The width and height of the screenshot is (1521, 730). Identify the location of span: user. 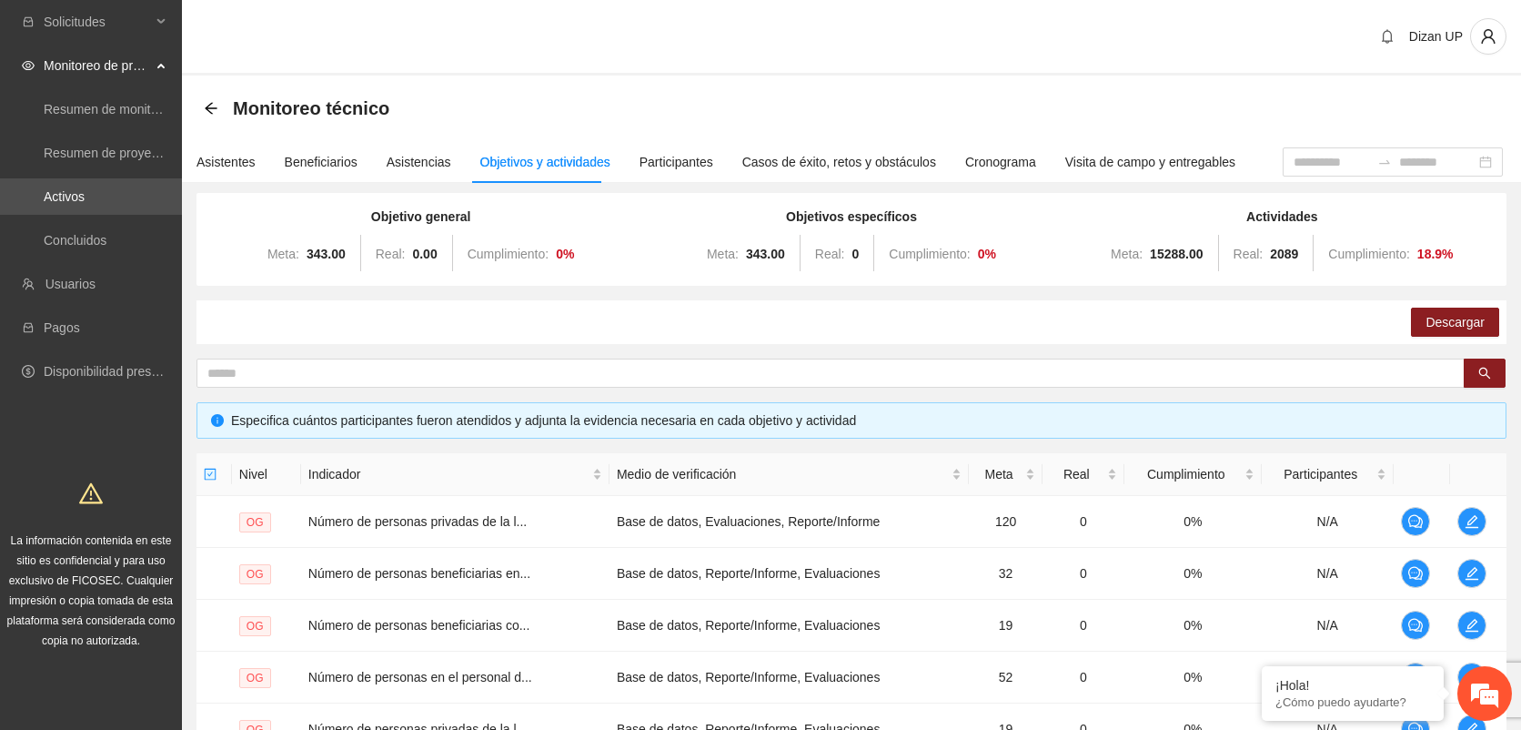
(1489, 36).